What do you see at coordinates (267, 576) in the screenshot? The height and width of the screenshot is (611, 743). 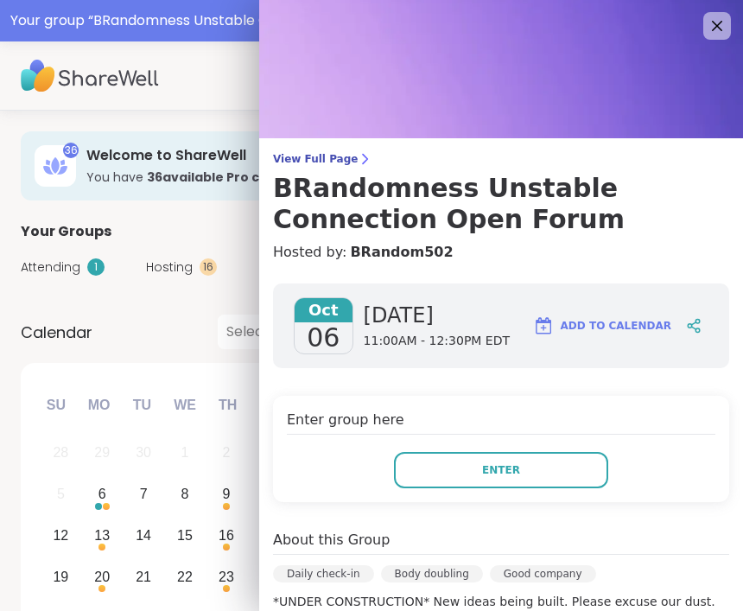 I see `div: Choose Friday, October 24th, 2025` at bounding box center [267, 576].